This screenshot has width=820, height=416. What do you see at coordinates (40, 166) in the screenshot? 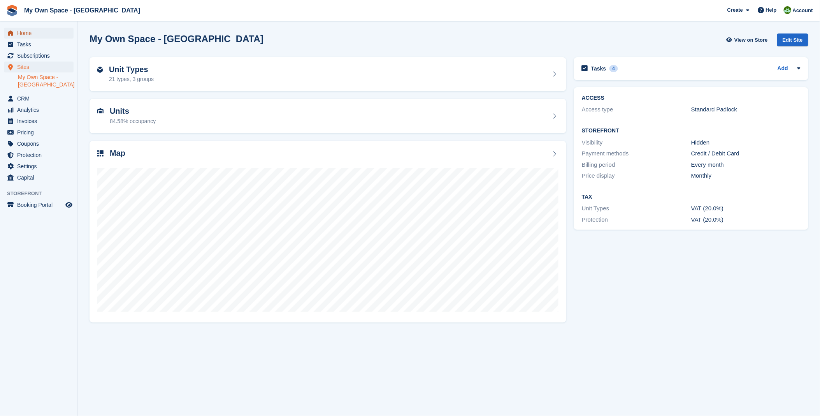
I see `span: Settings` at bounding box center [40, 166].